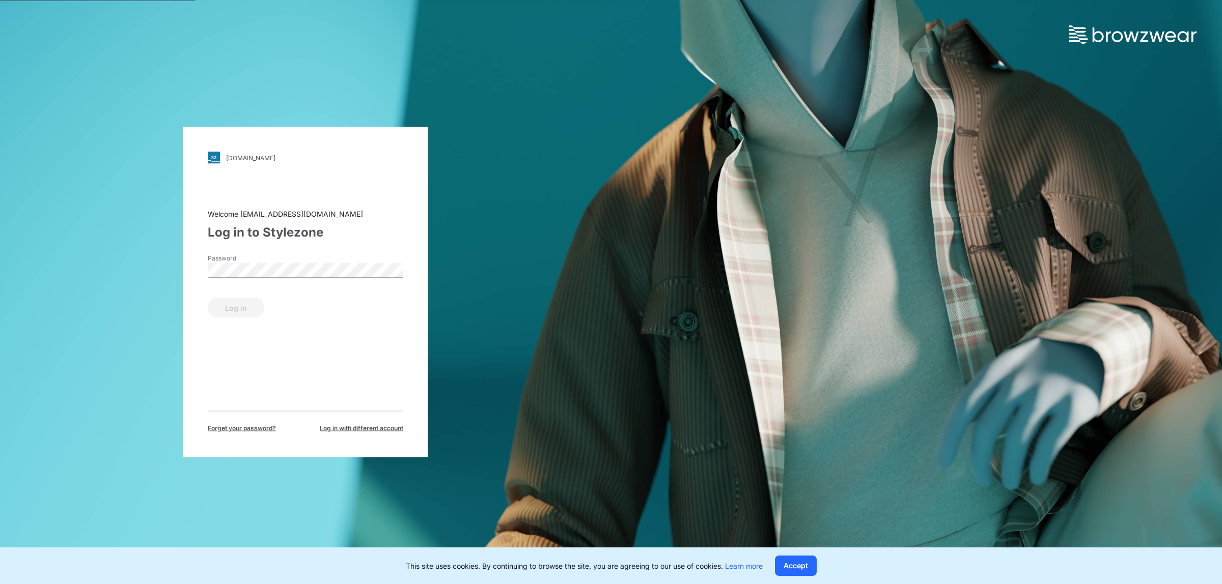  What do you see at coordinates (242, 429) in the screenshot?
I see `span: Forget your password?` at bounding box center [242, 429].